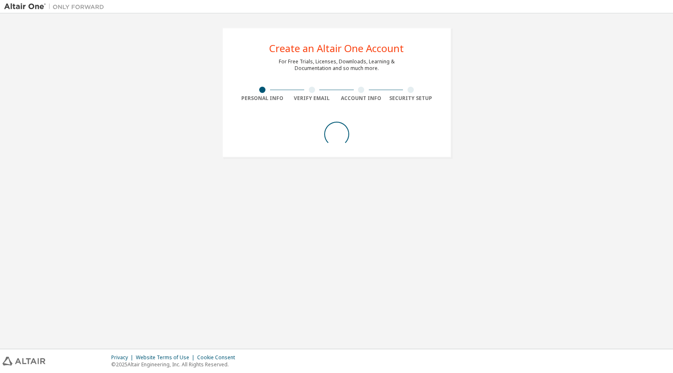  What do you see at coordinates (336, 48) in the screenshot?
I see `div: Create an Altair One Account` at bounding box center [336, 48].